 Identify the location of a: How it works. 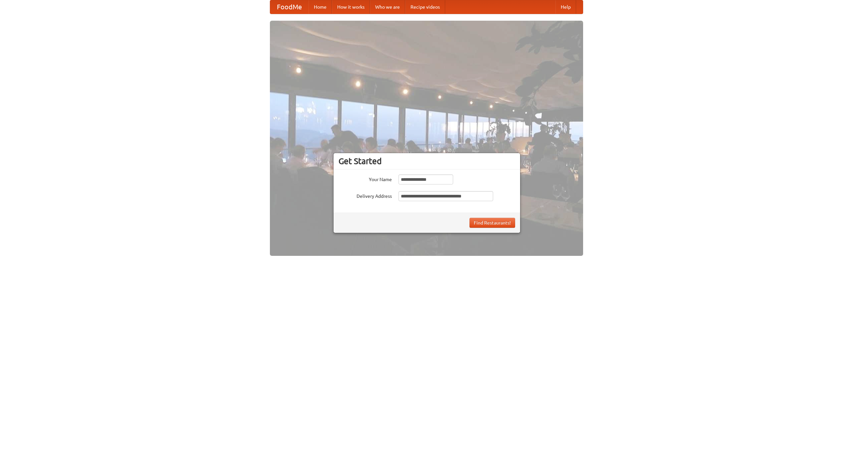
(351, 7).